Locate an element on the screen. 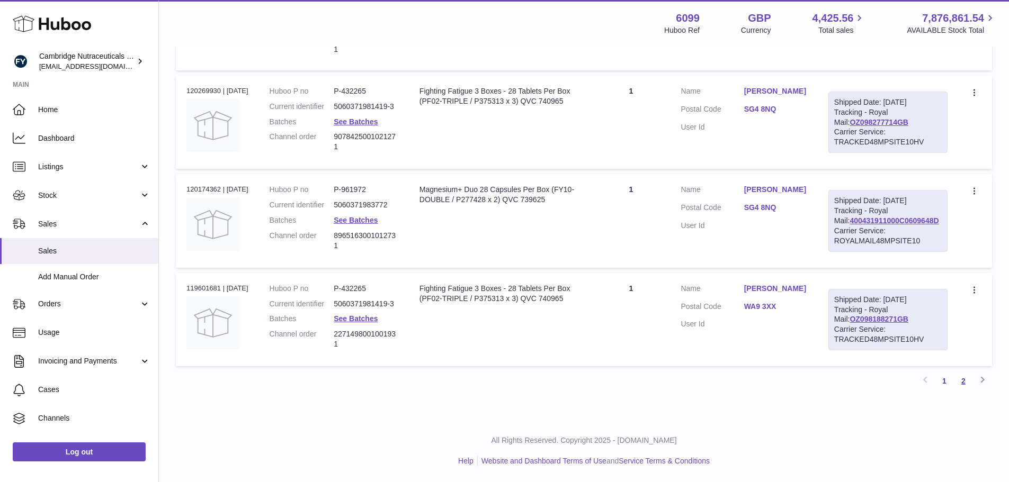  span: Listings is located at coordinates (88, 167).